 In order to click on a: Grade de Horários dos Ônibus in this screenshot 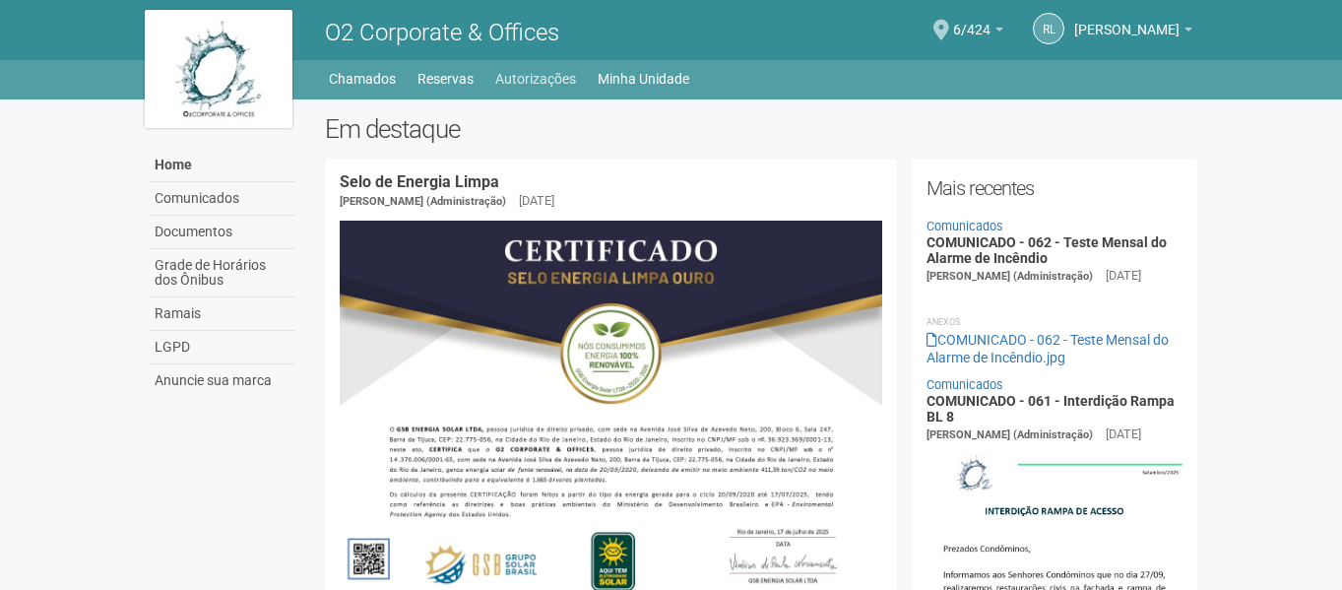, I will do `click(223, 273)`.